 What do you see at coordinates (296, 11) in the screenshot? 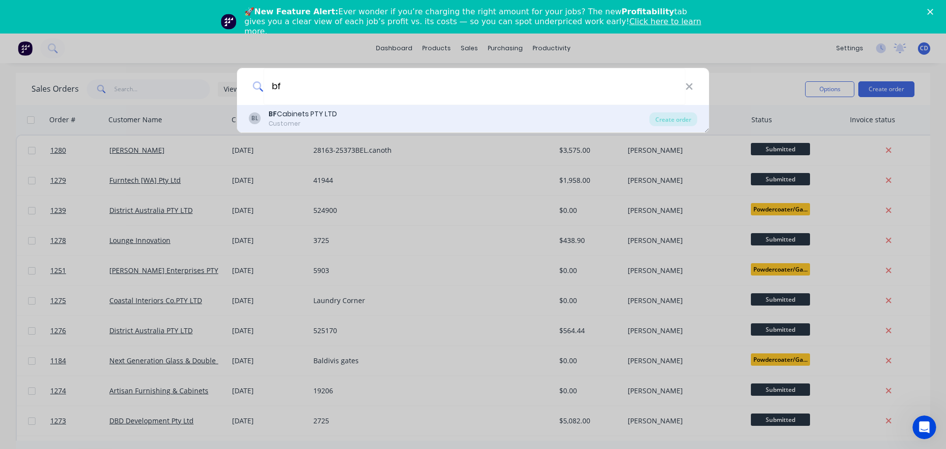
I see `b: New Feature Alert:` at bounding box center [296, 11].